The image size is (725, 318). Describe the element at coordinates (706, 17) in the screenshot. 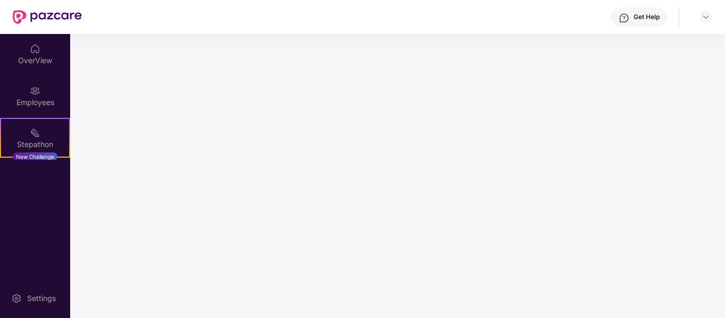

I see `img: svg+xml;base64,PHN2ZyBpZD0iRHJvcGRvd24tMzJ4MzIiIHhtbG5zPSJodHRwOi8vd3d3LnczLm9yZy8yMDAwL3N2ZyIgd2...` at that location.